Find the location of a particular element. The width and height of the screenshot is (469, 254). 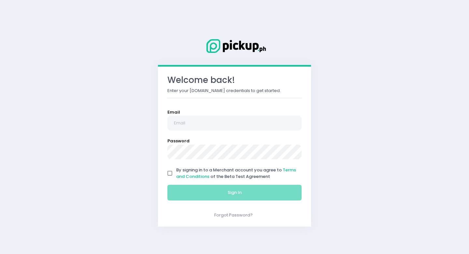

button: Sign In is located at coordinates (235, 192).